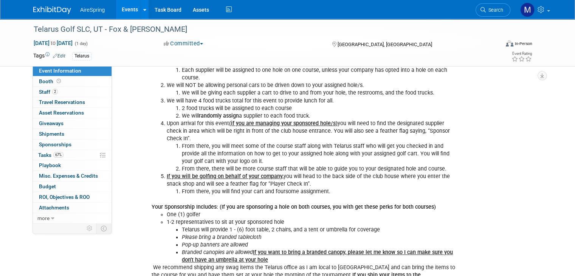  Describe the element at coordinates (50, 165) in the screenshot. I see `span: Playbook` at that location.